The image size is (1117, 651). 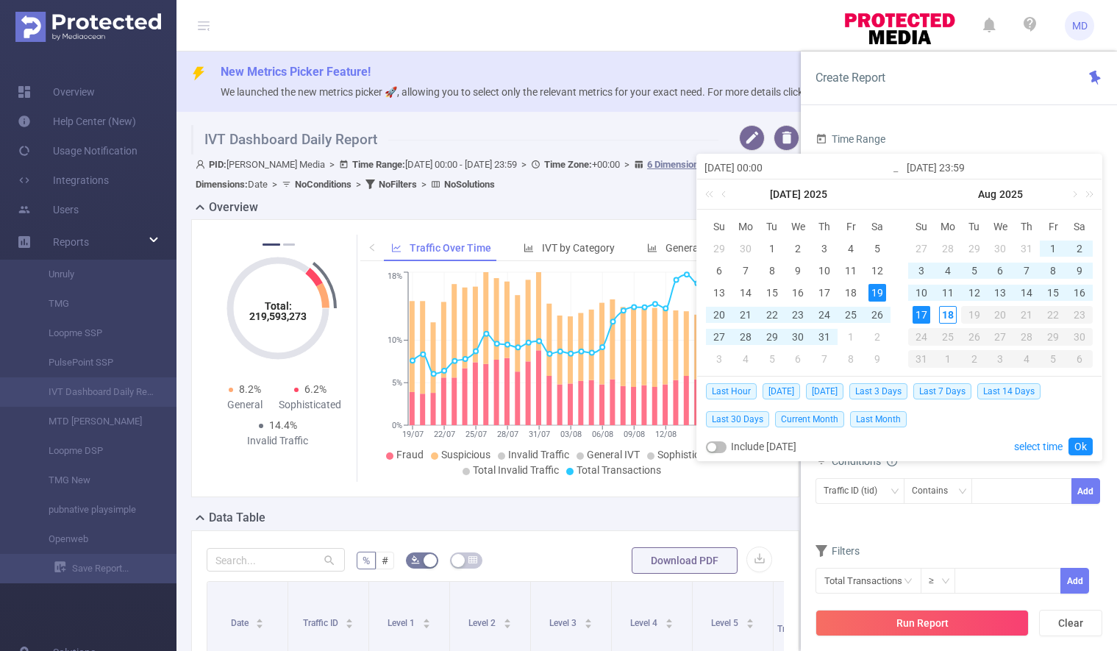 I want to click on tspan: 03/08, so click(x=571, y=434).